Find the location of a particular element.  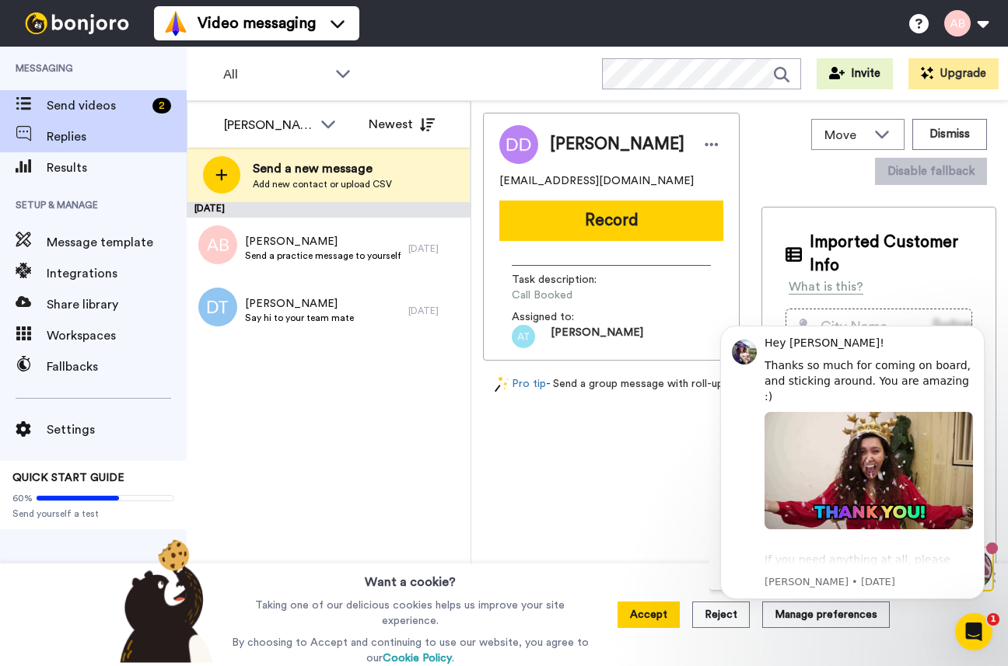

button: Dismiss is located at coordinates (949, 134).